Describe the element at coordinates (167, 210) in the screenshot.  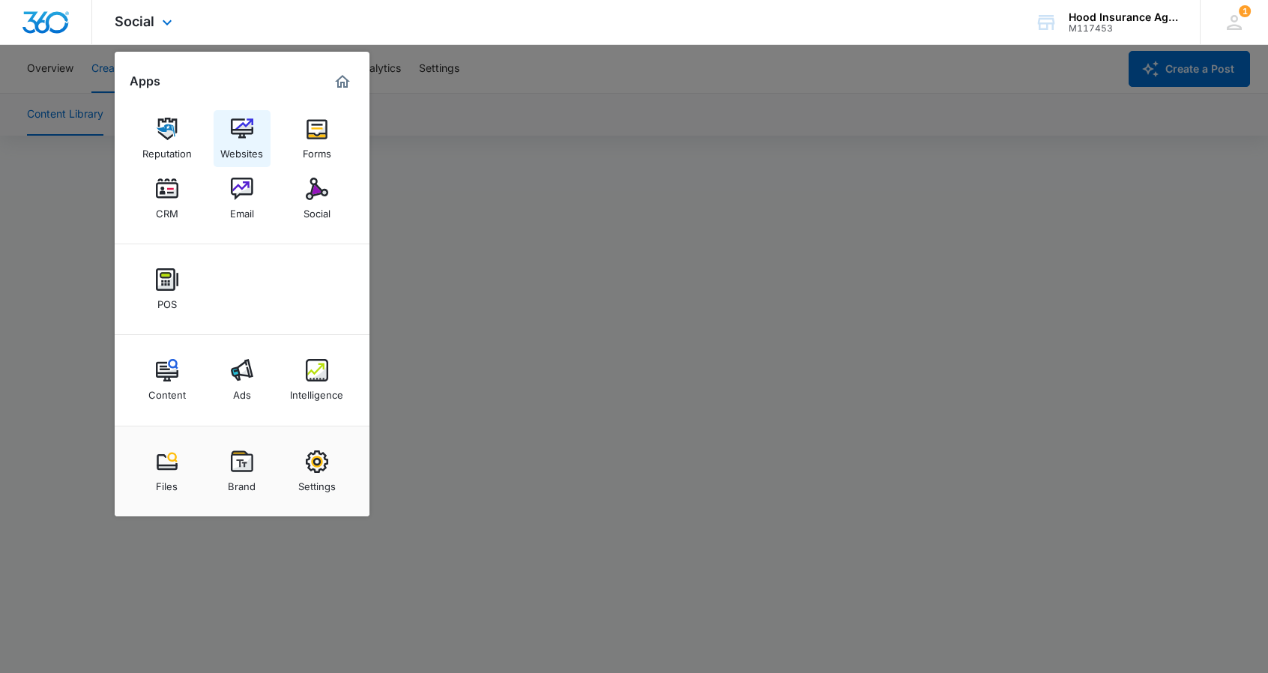
I see `div: CRM` at that location.